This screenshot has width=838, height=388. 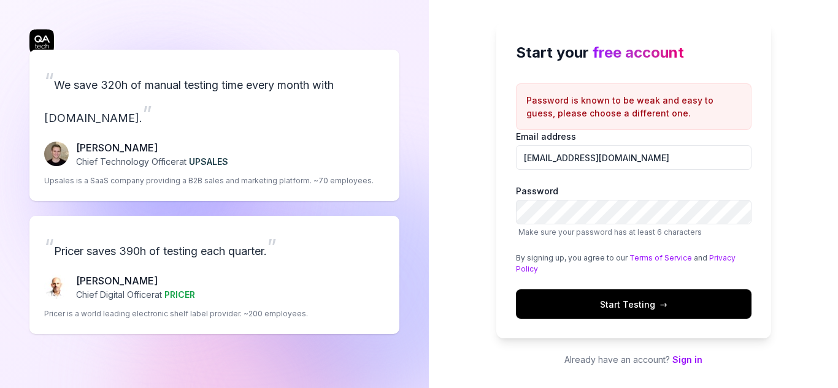 I want to click on h2: Start your, so click(x=633, y=53).